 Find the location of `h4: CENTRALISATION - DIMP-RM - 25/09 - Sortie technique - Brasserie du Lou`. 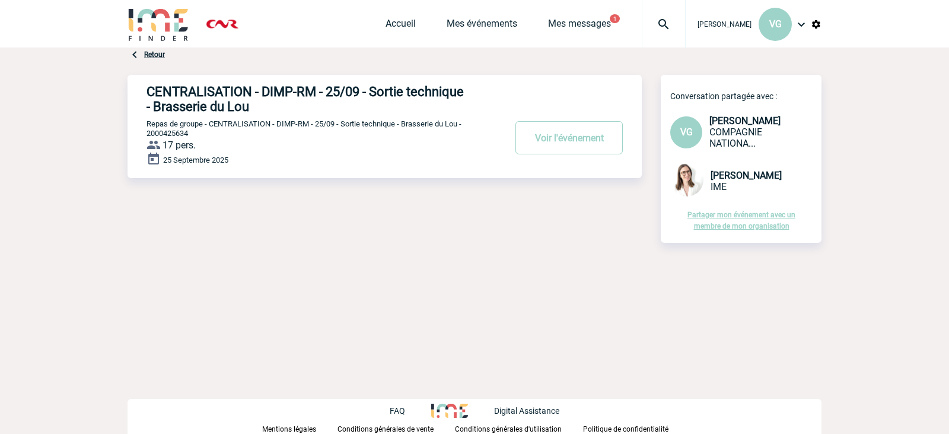

h4: CENTRALISATION - DIMP-RM - 25/09 - Sortie technique - Brasserie du Lou is located at coordinates (308, 99).